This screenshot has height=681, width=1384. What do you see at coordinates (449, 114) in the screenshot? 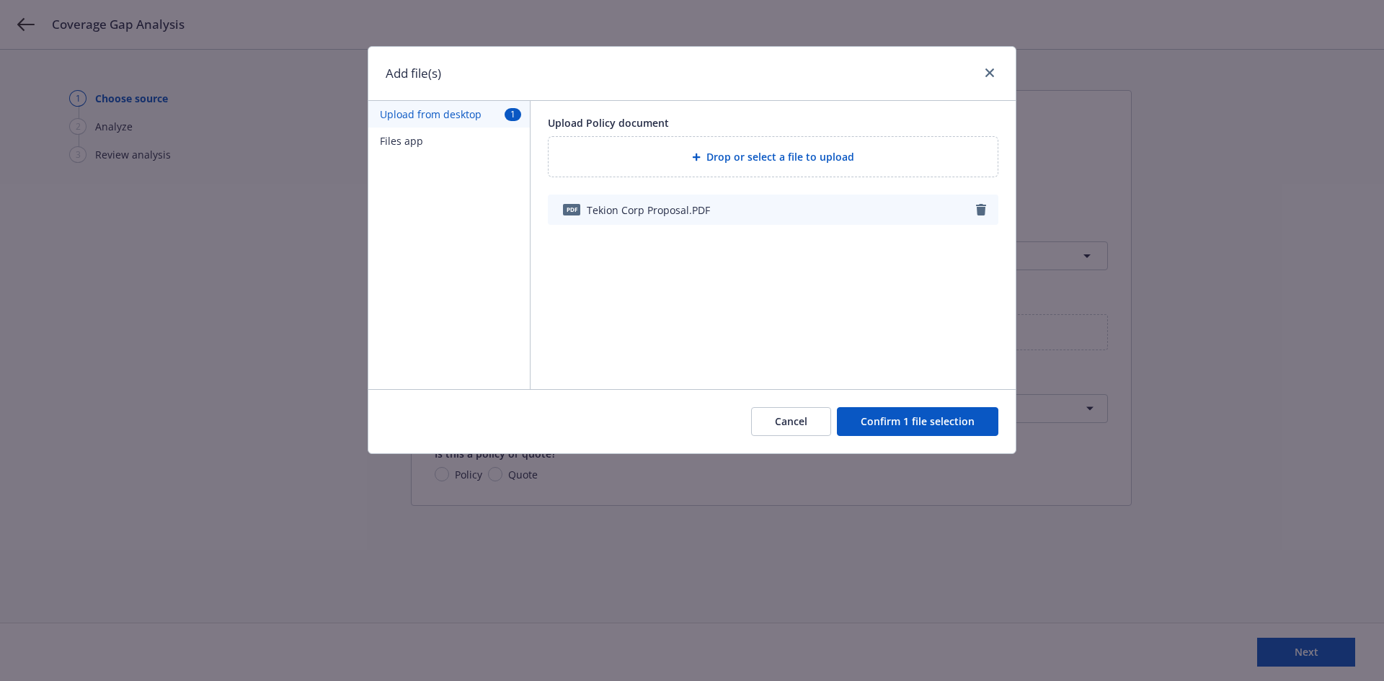
I see `button: Upload from desktop1` at bounding box center [449, 114].